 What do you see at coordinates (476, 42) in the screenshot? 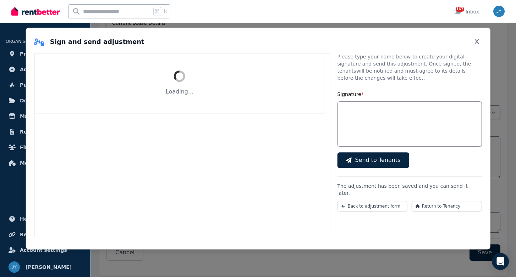
I see `button: Close` at bounding box center [476, 42].